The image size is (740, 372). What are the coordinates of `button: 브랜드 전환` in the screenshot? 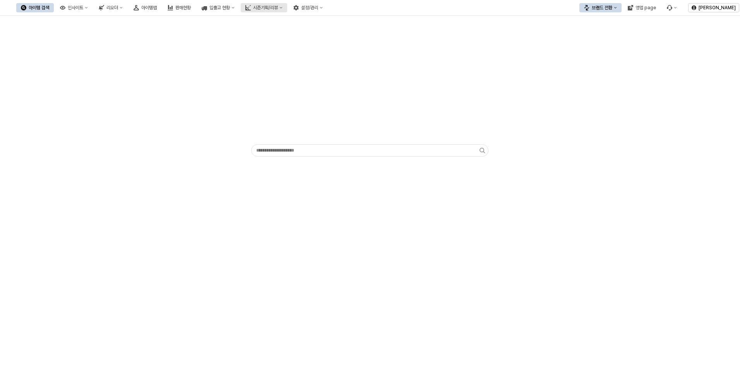 It's located at (601, 8).